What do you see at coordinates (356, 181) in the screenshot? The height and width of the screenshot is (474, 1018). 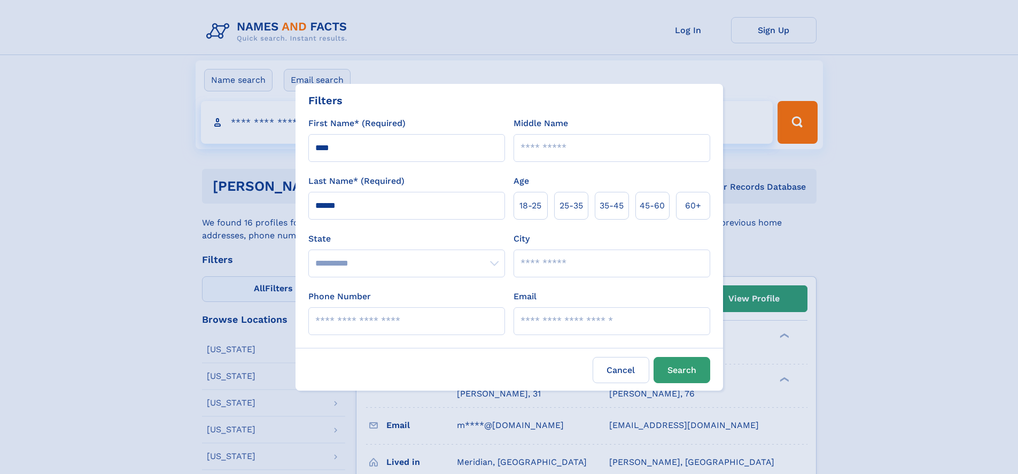 I see `label: Last Name* (Required)` at bounding box center [356, 181].